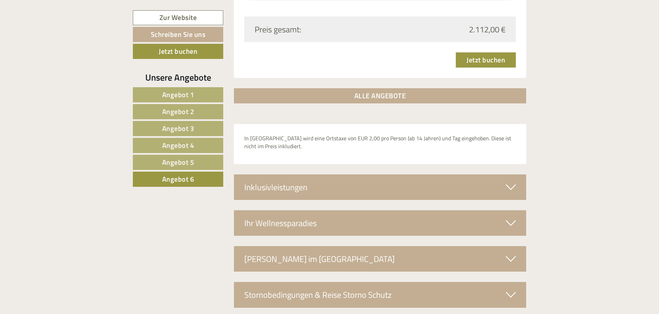 The image size is (659, 314). Describe the element at coordinates (178, 179) in the screenshot. I see `span: Angebot 6` at that location.